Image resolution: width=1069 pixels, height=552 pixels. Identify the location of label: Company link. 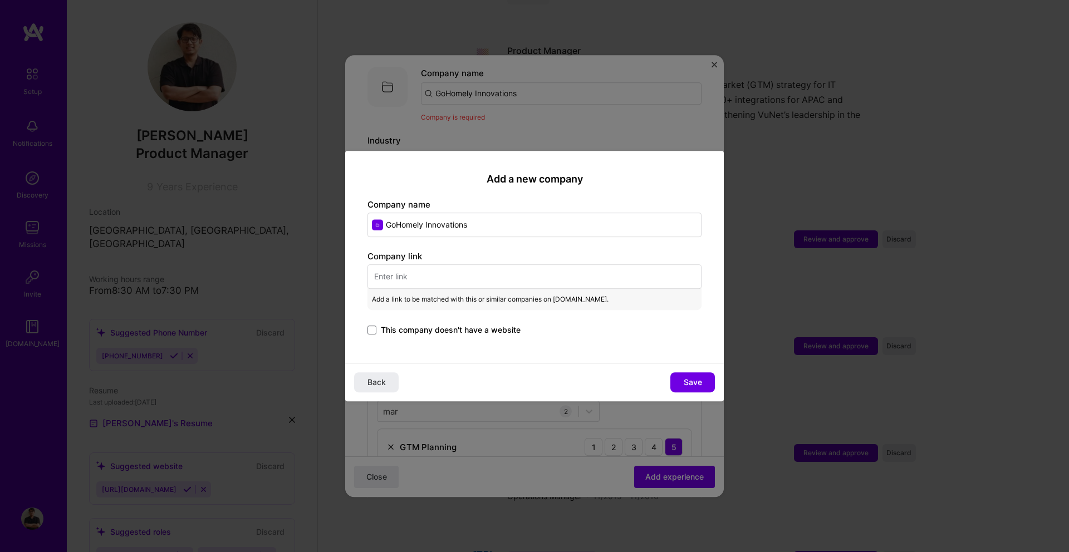
(395, 256).